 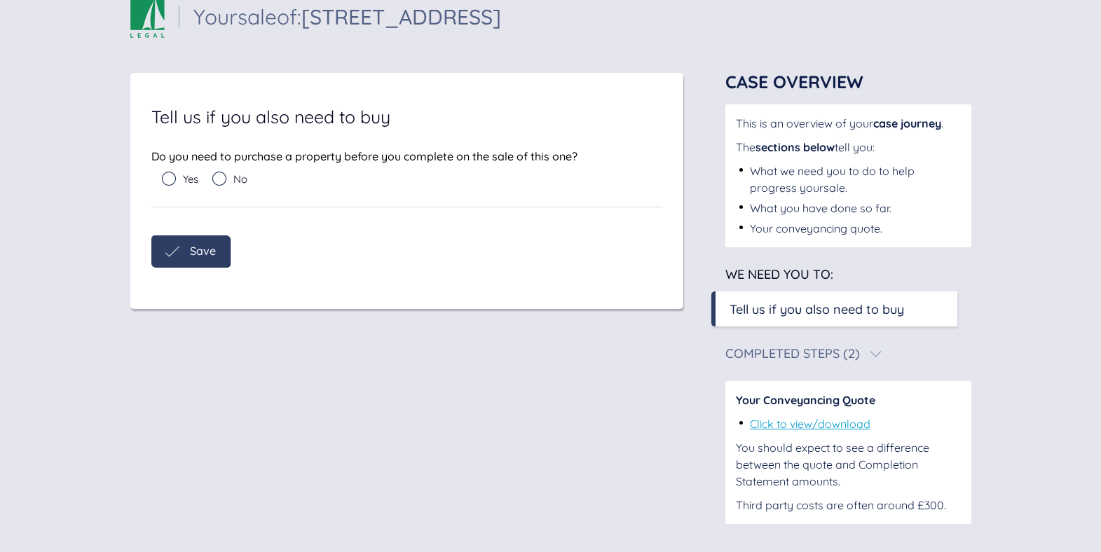 I want to click on span: No, so click(x=240, y=179).